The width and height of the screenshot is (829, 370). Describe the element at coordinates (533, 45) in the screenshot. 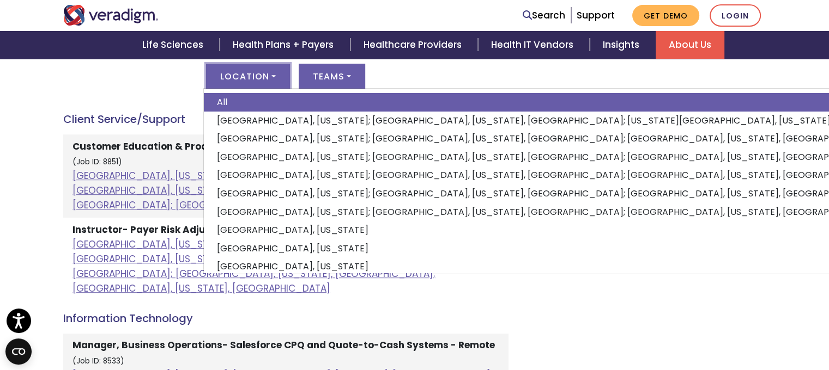

I see `a: Health IT Vendors` at that location.